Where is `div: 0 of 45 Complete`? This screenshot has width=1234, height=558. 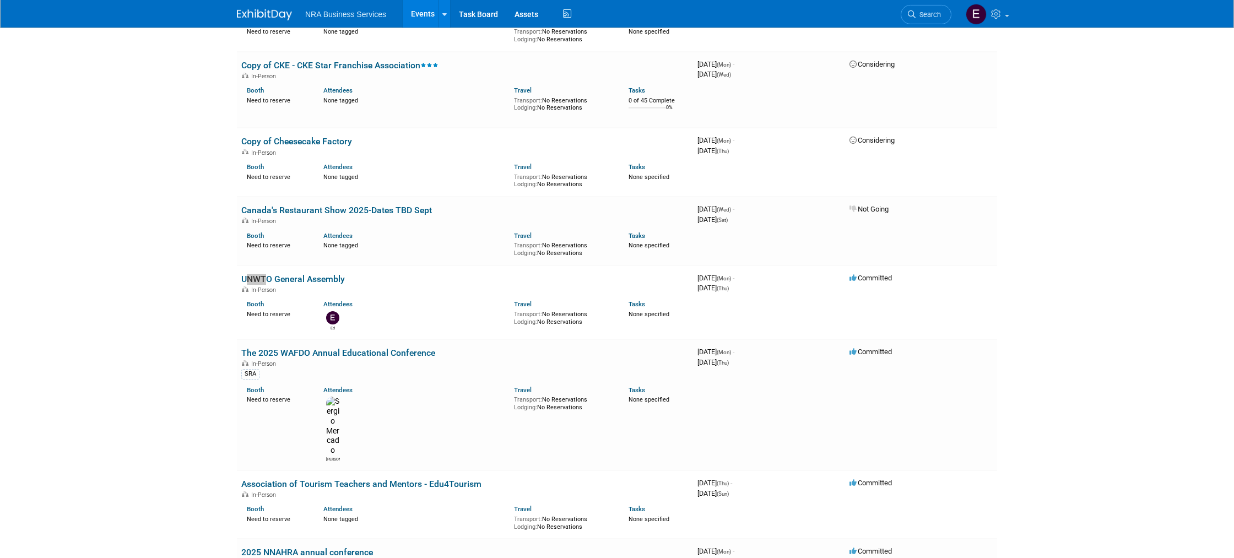
div: 0 of 45 Complete is located at coordinates (658, 101).